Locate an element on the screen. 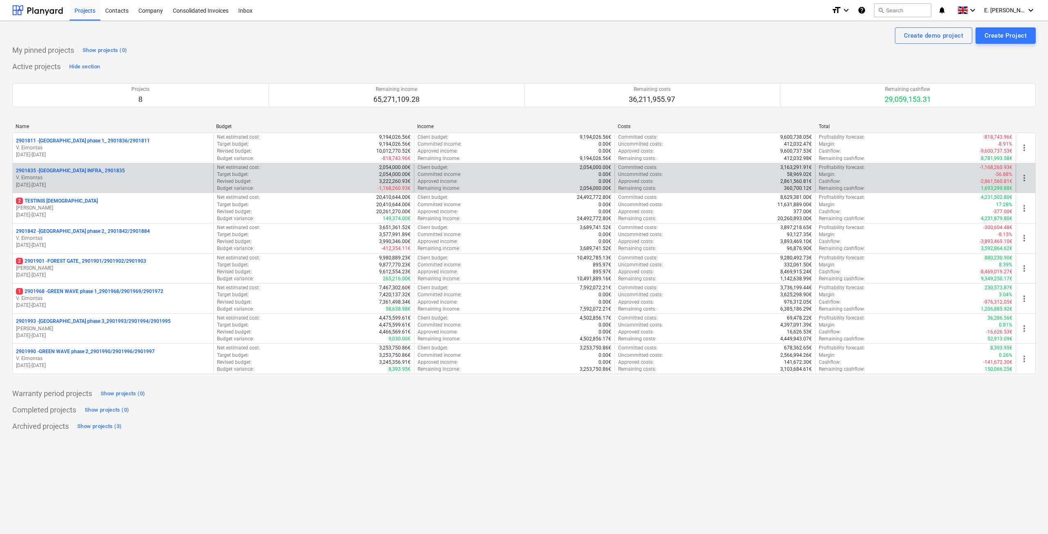 Image resolution: width=1048 pixels, height=534 pixels. p: 3.04% is located at coordinates (1005, 295).